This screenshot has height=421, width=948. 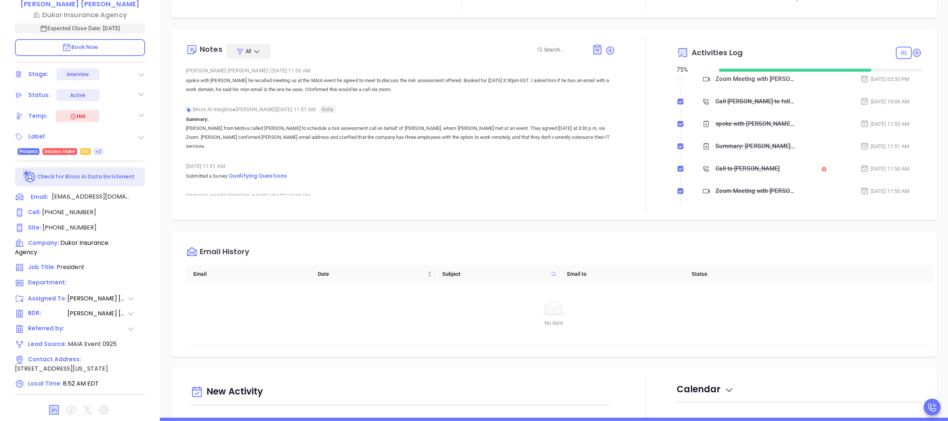 What do you see at coordinates (248, 51) in the screenshot?
I see `span: All` at bounding box center [248, 51].